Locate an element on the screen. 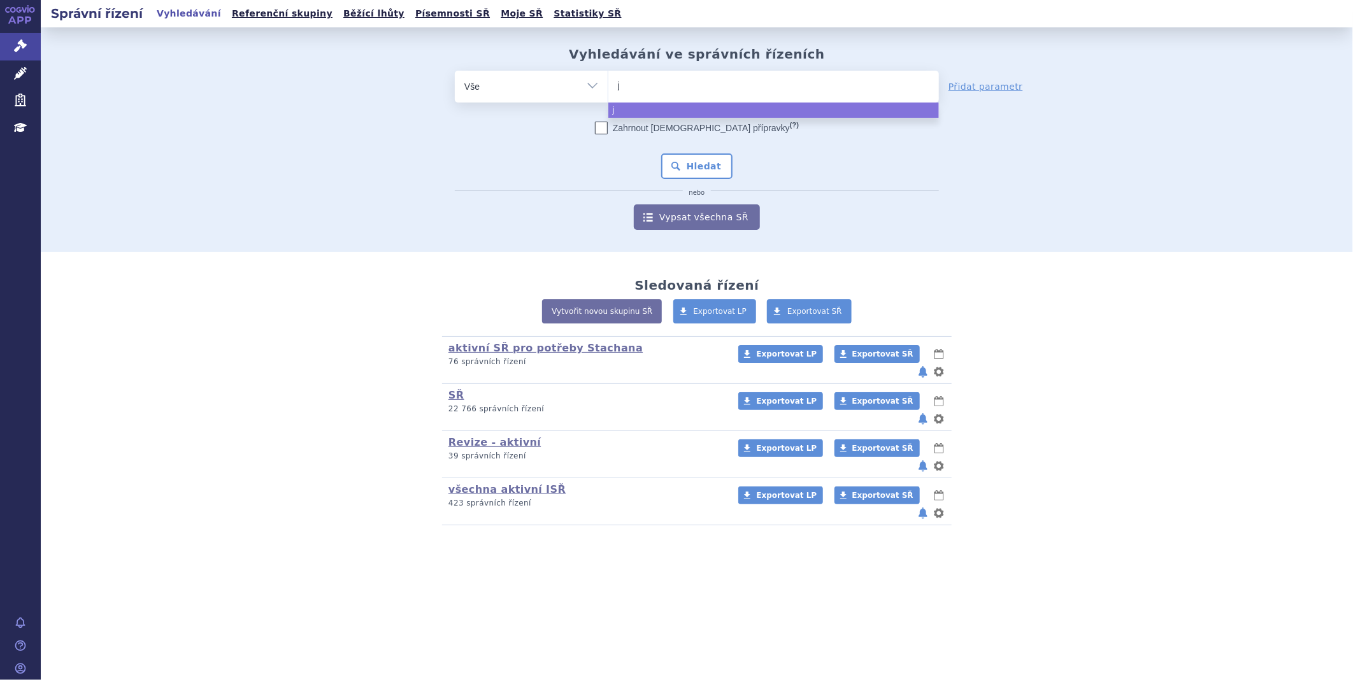  h2: Sledovaná řízení is located at coordinates (696, 285).